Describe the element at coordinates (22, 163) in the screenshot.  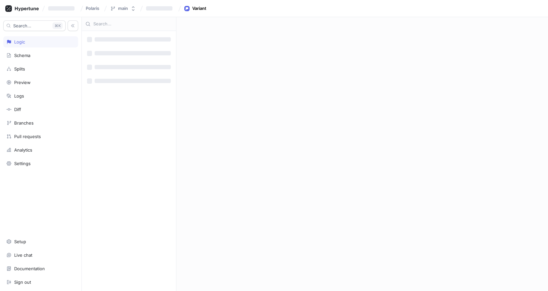
I see `div: Settings` at that location.